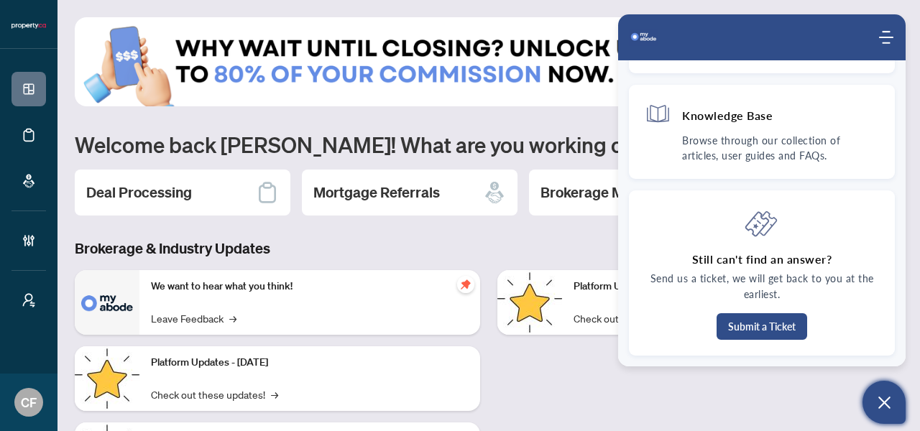 The image size is (920, 431). I want to click on h2: Deal Processing, so click(139, 193).